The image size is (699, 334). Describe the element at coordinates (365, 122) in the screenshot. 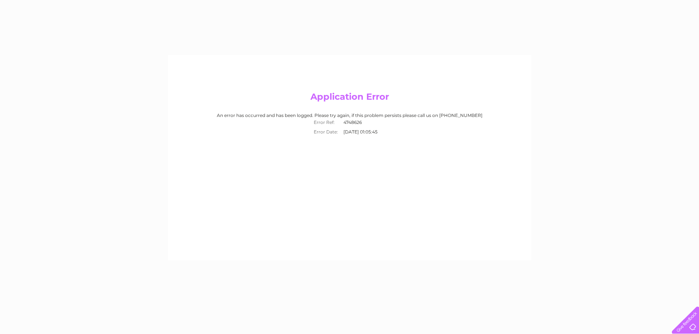

I see `td: 4748626` at that location.